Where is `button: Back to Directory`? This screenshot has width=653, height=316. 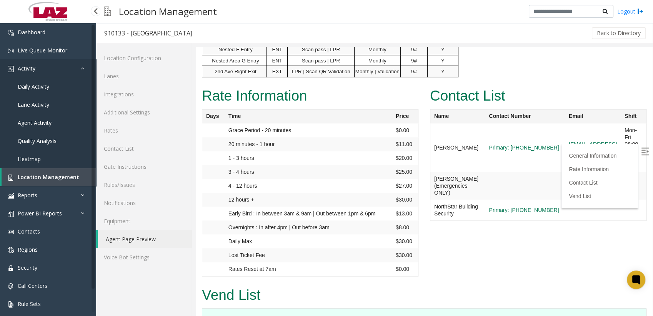 button: Back to Directory is located at coordinates (619, 33).